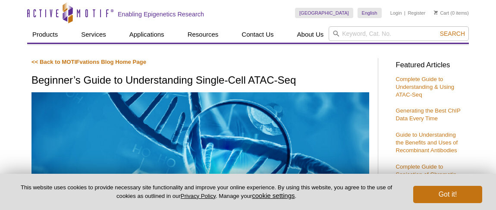 Image resolution: width=496 pixels, height=210 pixels. What do you see at coordinates (396, 13) in the screenshot?
I see `a: Login` at bounding box center [396, 13].